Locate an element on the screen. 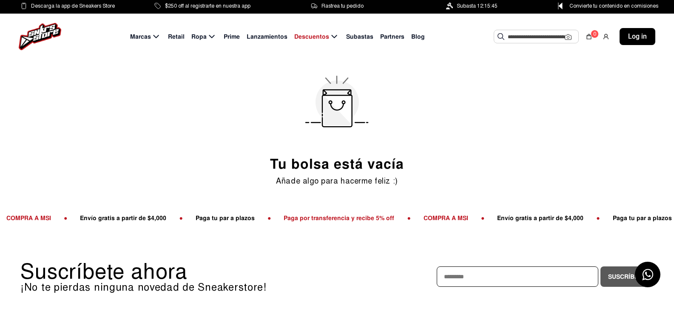  img: user is located at coordinates (606, 37).